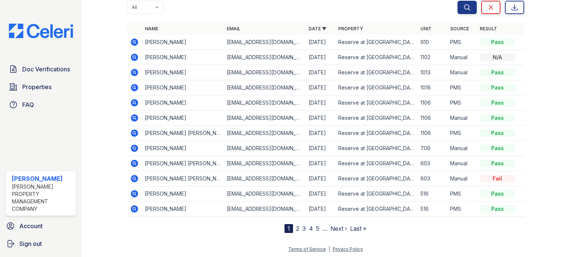  What do you see at coordinates (498, 57) in the screenshot?
I see `div: N/A` at bounding box center [498, 57].